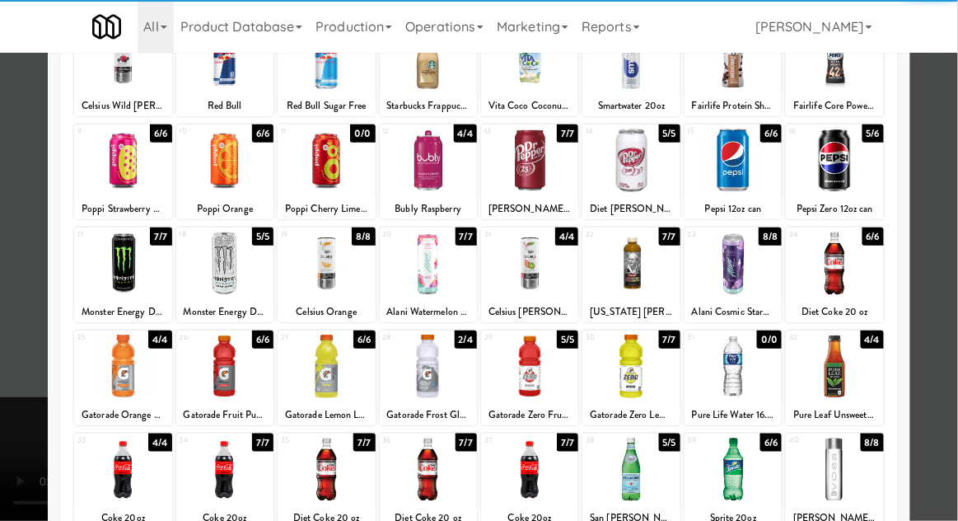 This screenshot has width=958, height=521. Describe the element at coordinates (608, 131) in the screenshot. I see `div: 14` at that location.